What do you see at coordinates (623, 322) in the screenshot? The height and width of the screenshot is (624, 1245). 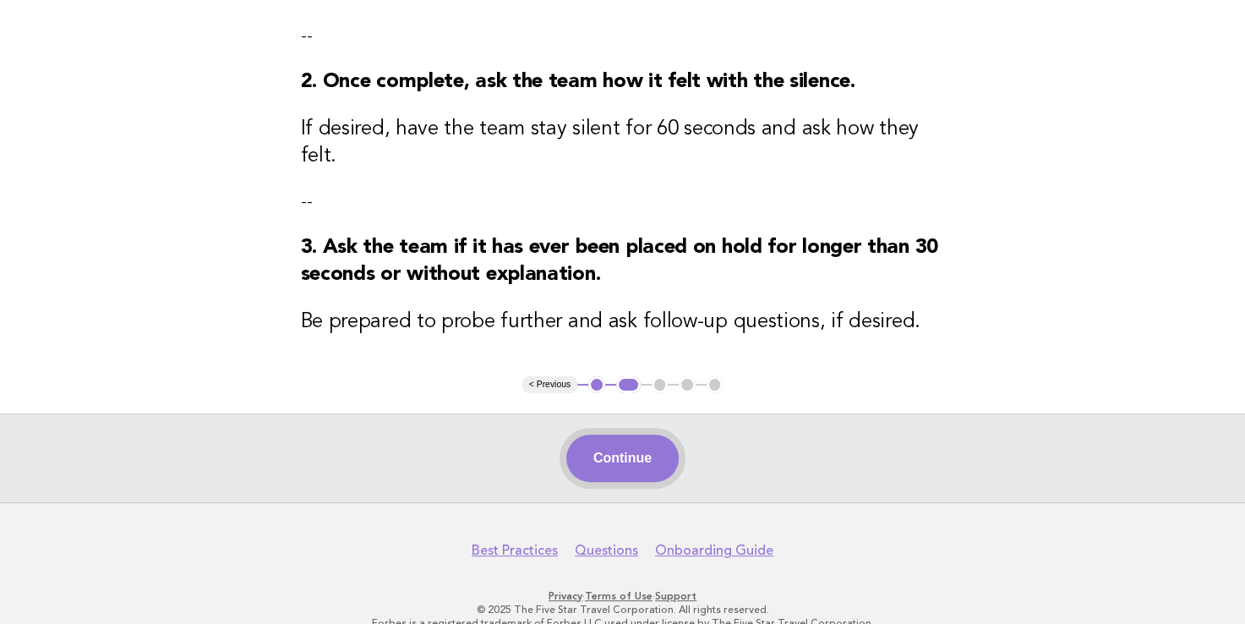 I see `h3: Be prepared to probe further and ask follow-up questions, if desired.` at bounding box center [623, 322].